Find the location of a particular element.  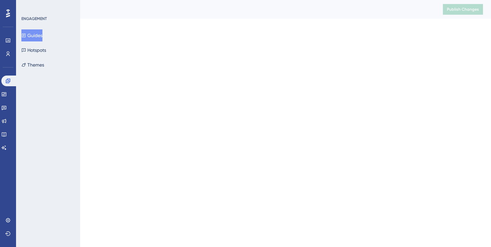

button: Hotspots is located at coordinates (34, 50).